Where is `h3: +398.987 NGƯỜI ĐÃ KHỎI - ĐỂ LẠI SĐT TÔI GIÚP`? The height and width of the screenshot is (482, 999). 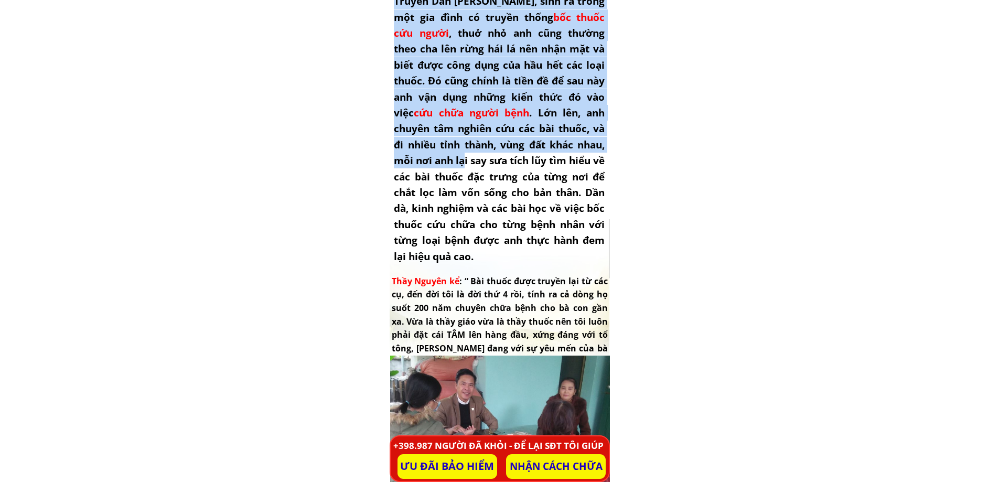
h3: +398.987 NGƯỜI ĐÃ KHỎI - ĐỂ LẠI SĐT TÔI GIÚP is located at coordinates (498, 445).